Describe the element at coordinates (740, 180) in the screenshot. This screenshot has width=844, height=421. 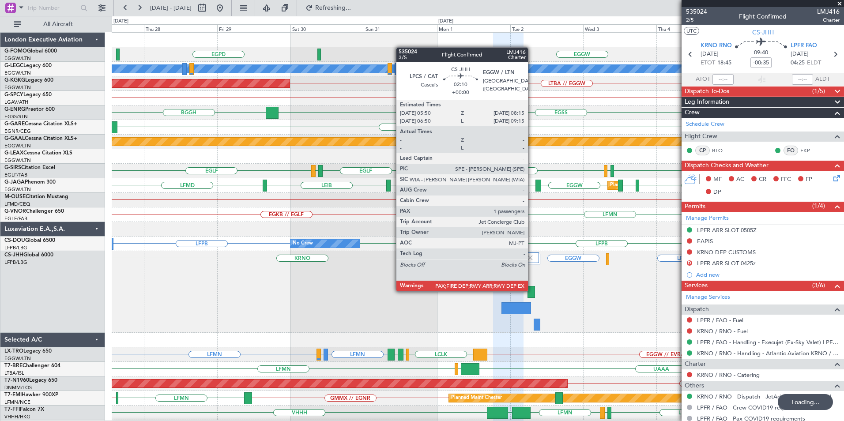
I see `span: AC` at that location.